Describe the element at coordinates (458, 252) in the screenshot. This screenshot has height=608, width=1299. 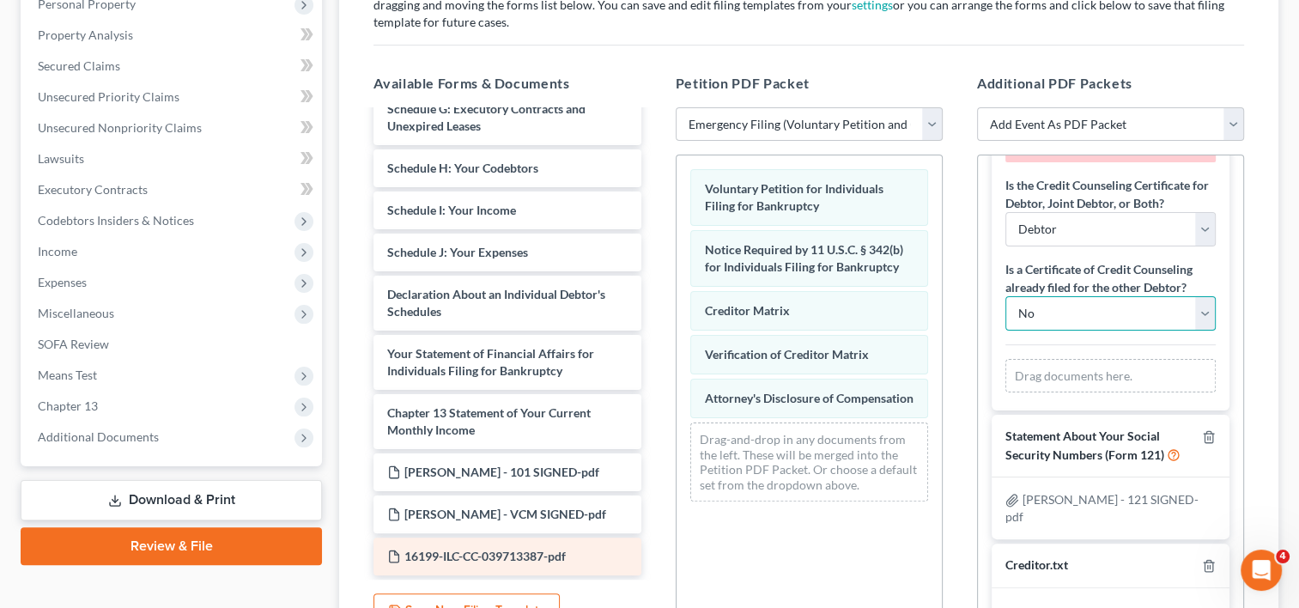
I see `span: Schedule J: Your Expenses` at that location.